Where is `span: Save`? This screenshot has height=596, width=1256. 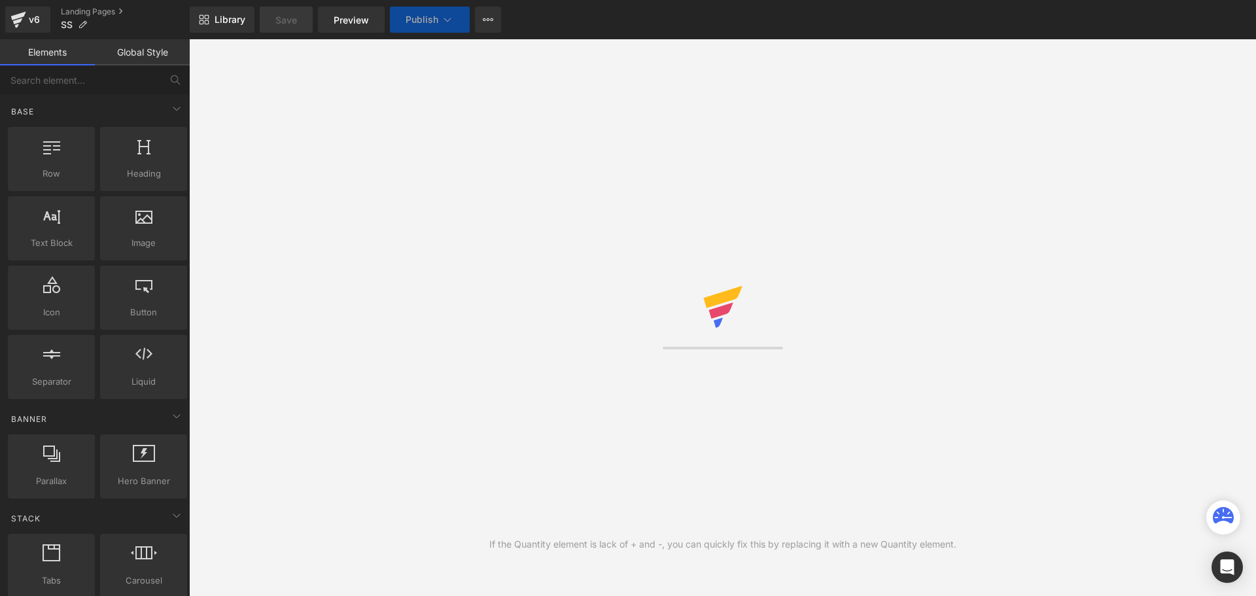
span: Save is located at coordinates (286, 20).